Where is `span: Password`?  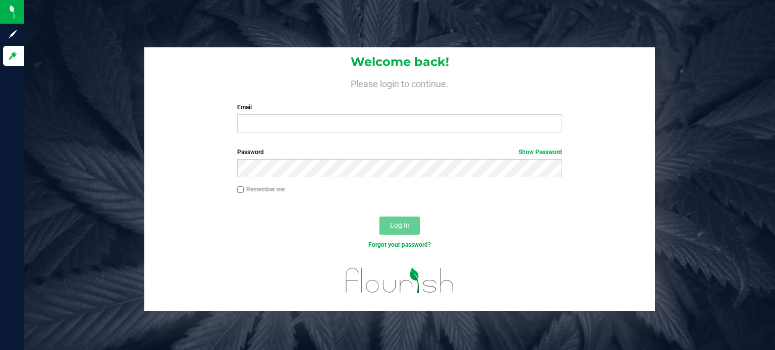 span: Password is located at coordinates (250, 152).